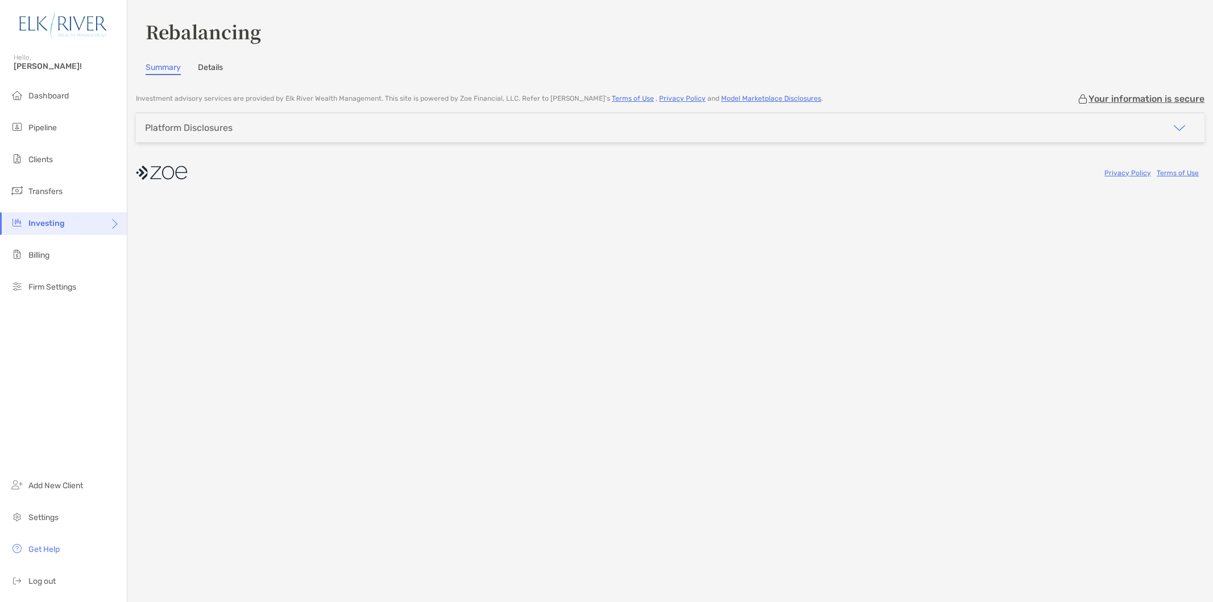 The width and height of the screenshot is (1213, 602). What do you see at coordinates (210, 69) in the screenshot?
I see `a: Details` at bounding box center [210, 69].